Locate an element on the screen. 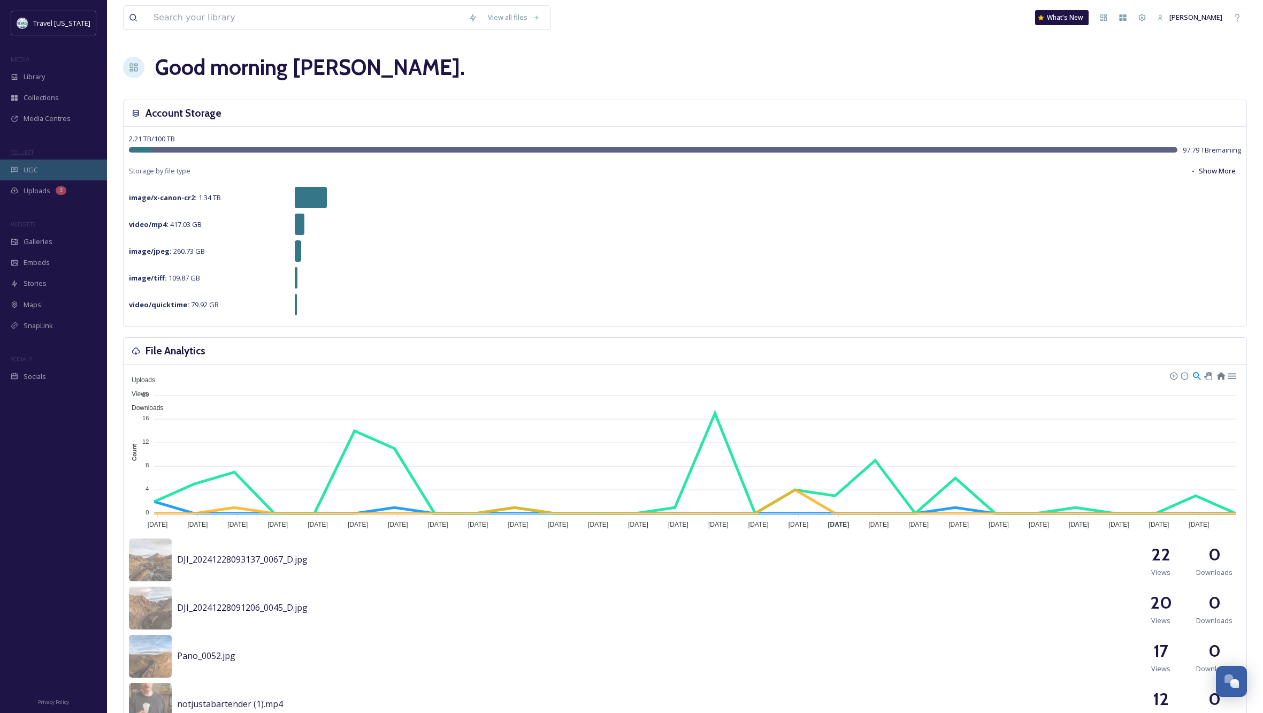 The height and width of the screenshot is (713, 1263). button: Open Chat is located at coordinates (1232, 681).